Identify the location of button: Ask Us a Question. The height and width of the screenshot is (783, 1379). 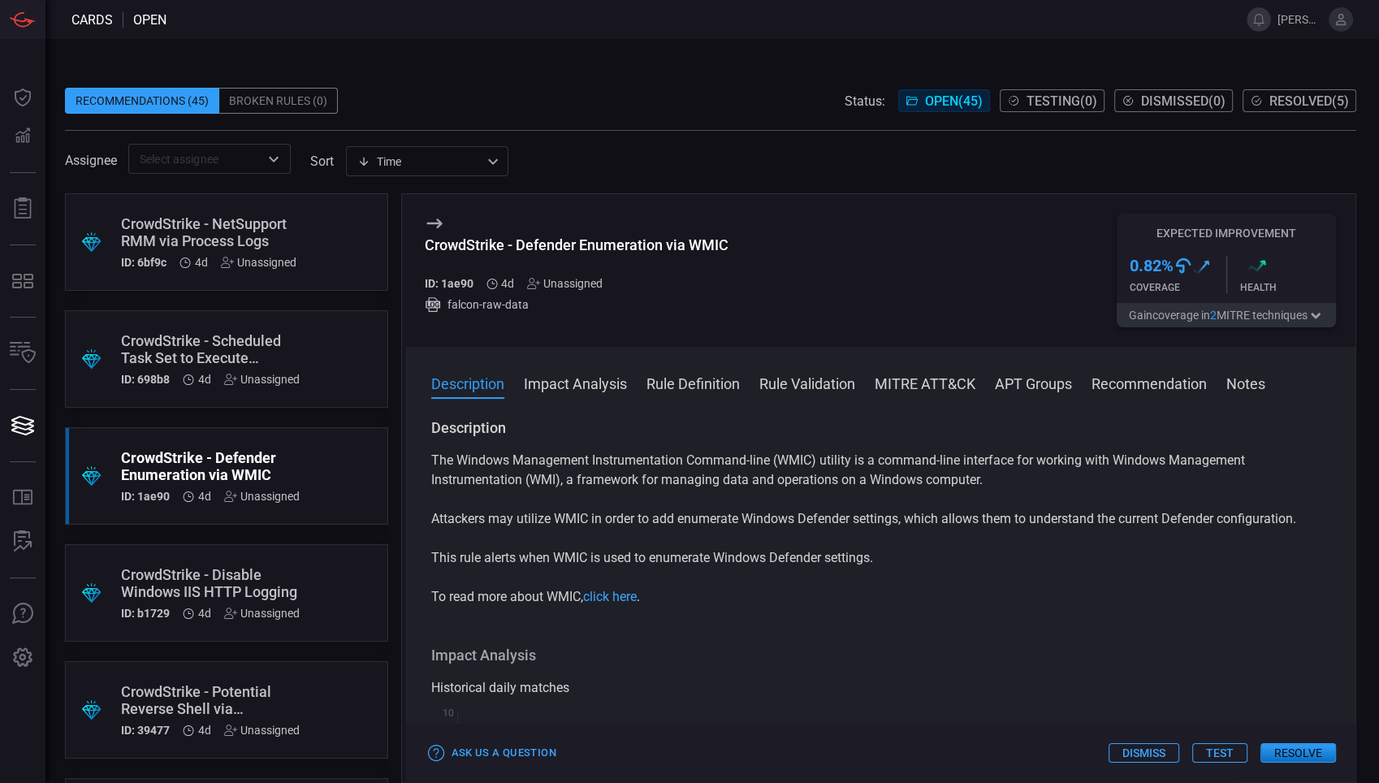
(492, 753).